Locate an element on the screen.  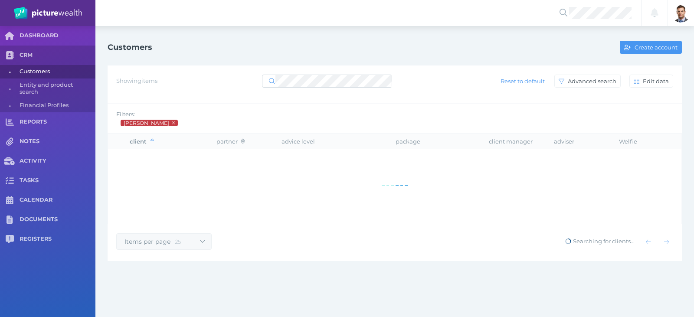
span: Entity and product search is located at coordinates (56, 88).